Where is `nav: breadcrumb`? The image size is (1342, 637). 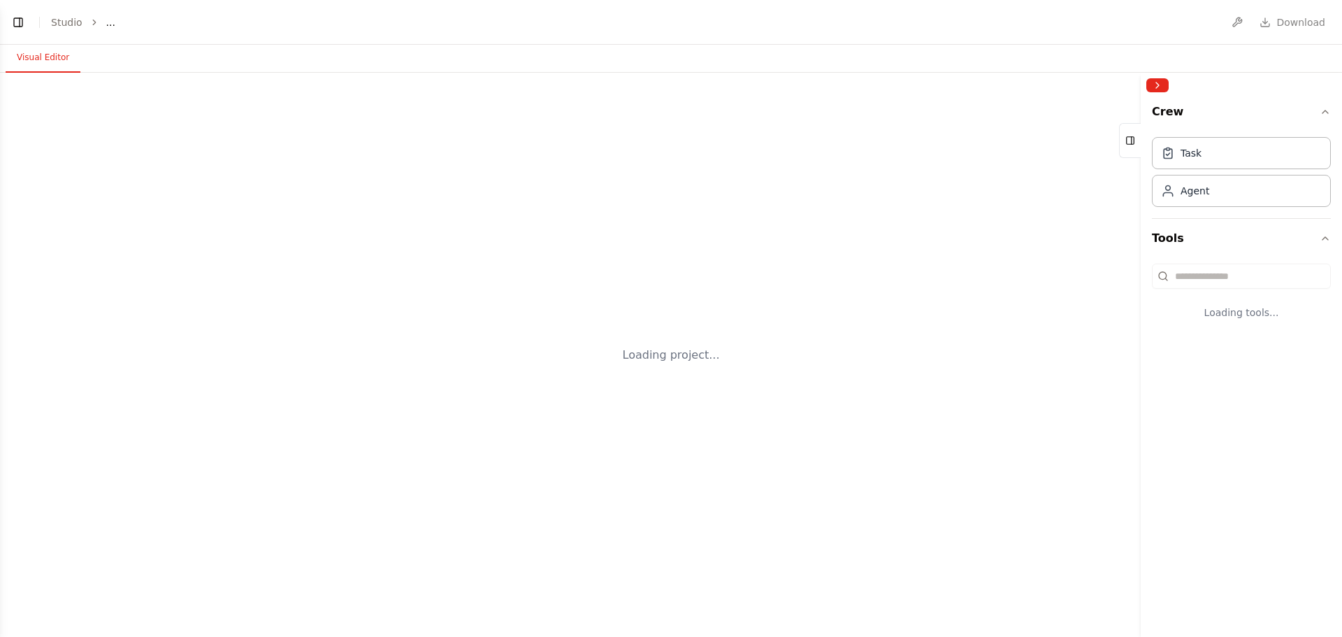 nav: breadcrumb is located at coordinates (83, 22).